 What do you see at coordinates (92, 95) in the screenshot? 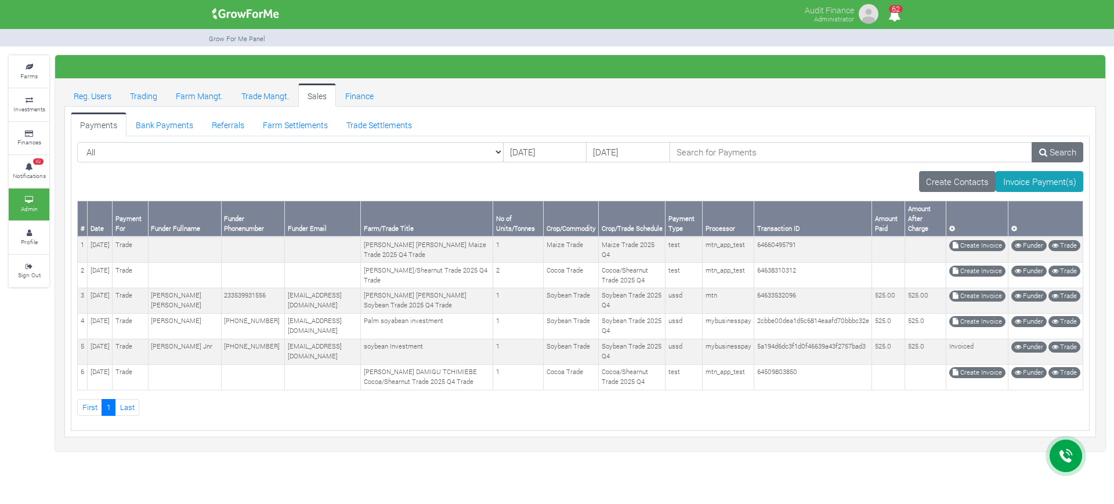
I see `a: Reg. Users` at bounding box center [92, 95].